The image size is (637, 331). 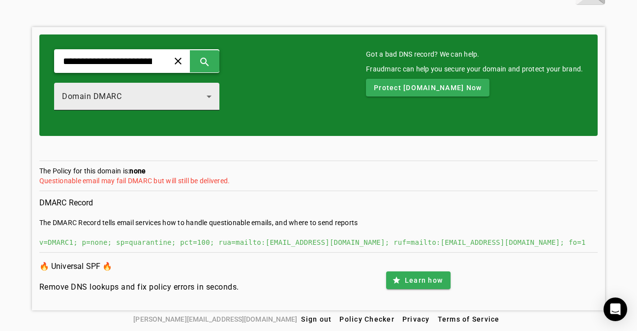 I want to click on strong: none, so click(x=137, y=171).